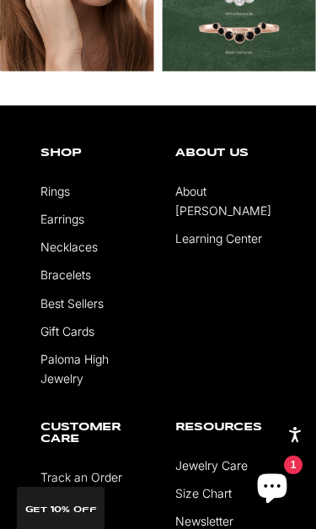 This screenshot has width=316, height=529. I want to click on p: Customer Care, so click(90, 434).